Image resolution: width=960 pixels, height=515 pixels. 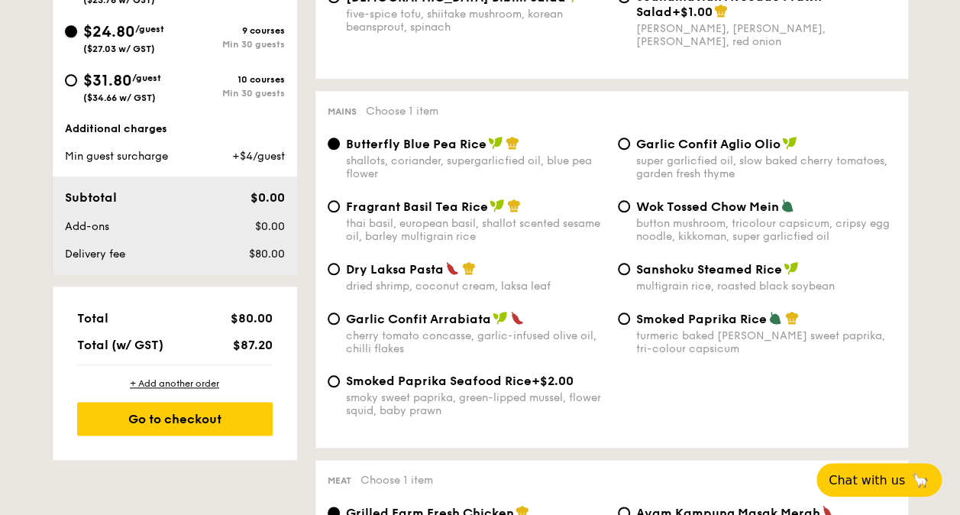 I want to click on div: Go to checkout, so click(x=175, y=419).